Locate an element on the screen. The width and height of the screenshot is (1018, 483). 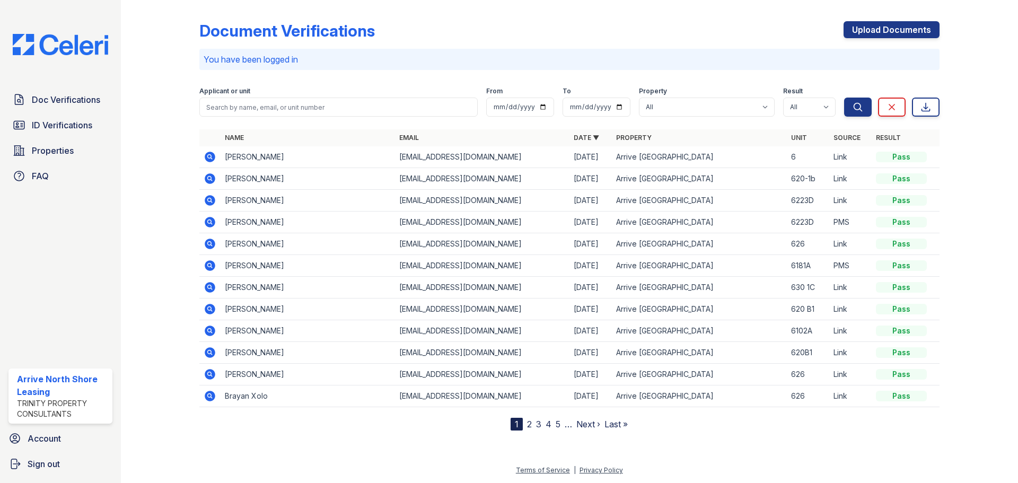
img: CE_Logo_Blue-a8612792a0a2168367f1c8372b55b34899dd931a85d93a1a3d3e32e68fde9ad4.png is located at coordinates (60, 45).